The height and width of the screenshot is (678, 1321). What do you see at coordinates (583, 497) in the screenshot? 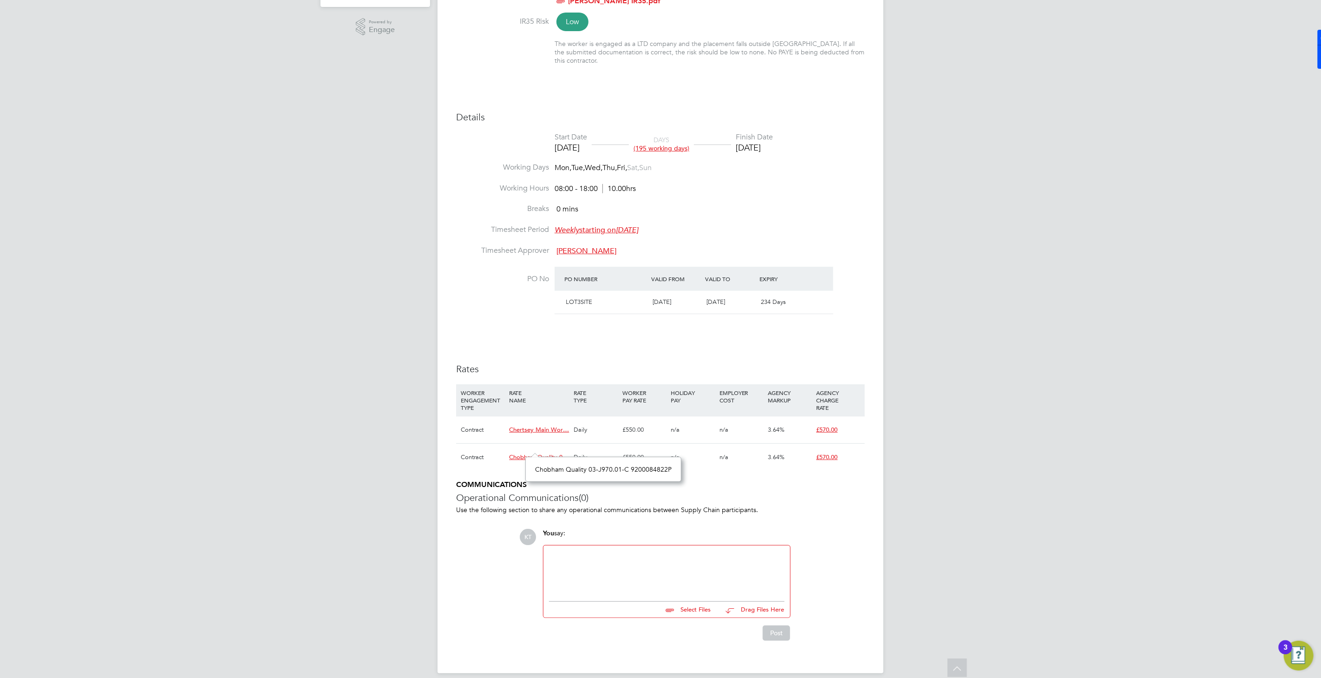
I see `span: (0)` at bounding box center [583, 497].